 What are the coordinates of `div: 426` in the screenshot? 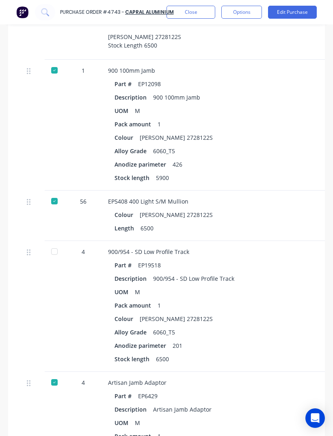 It's located at (178, 164).